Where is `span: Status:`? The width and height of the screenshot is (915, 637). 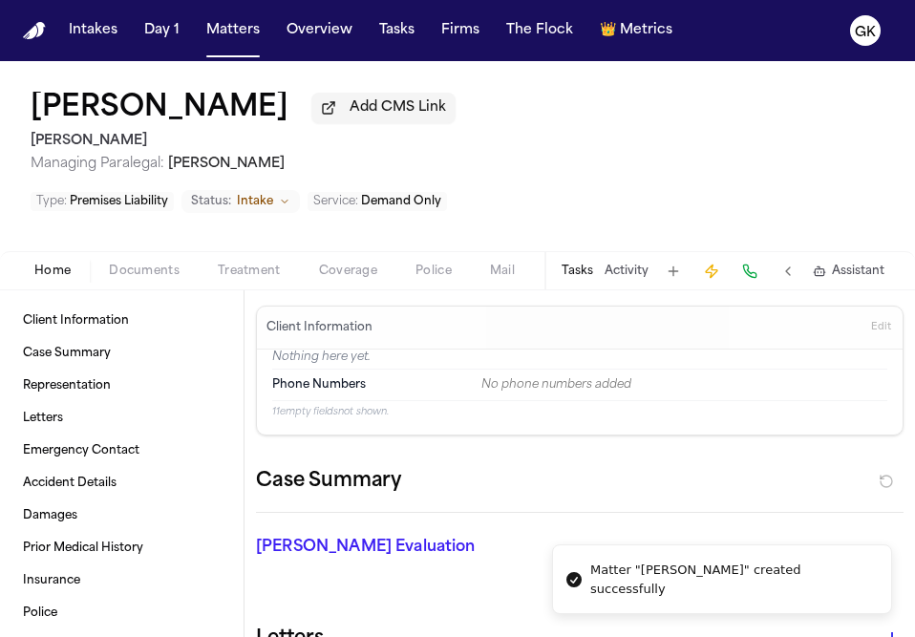 span: Status: is located at coordinates (211, 202).